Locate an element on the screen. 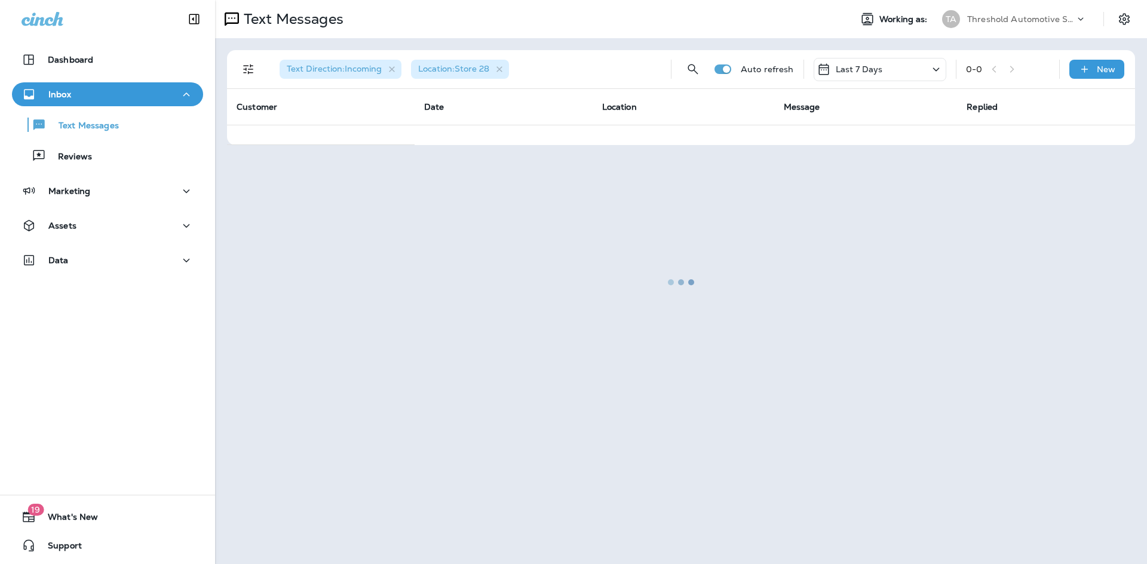 This screenshot has height=564, width=1147. p: Data is located at coordinates (59, 260).